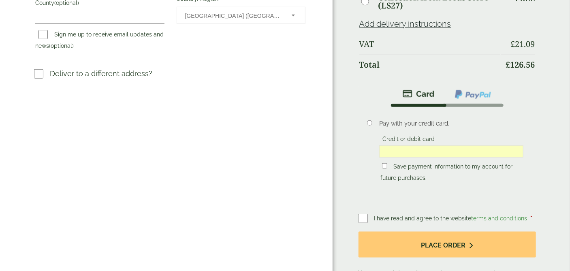 Image resolution: width=570 pixels, height=271 pixels. I want to click on abbr: required, so click(532, 219).